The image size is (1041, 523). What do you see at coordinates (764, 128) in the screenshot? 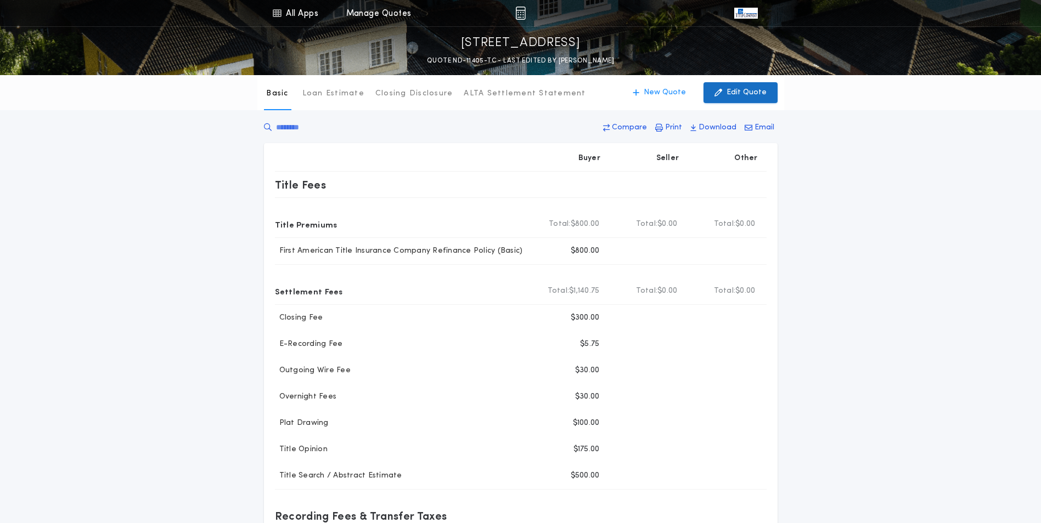
I see `p: Email` at bounding box center [764, 128].